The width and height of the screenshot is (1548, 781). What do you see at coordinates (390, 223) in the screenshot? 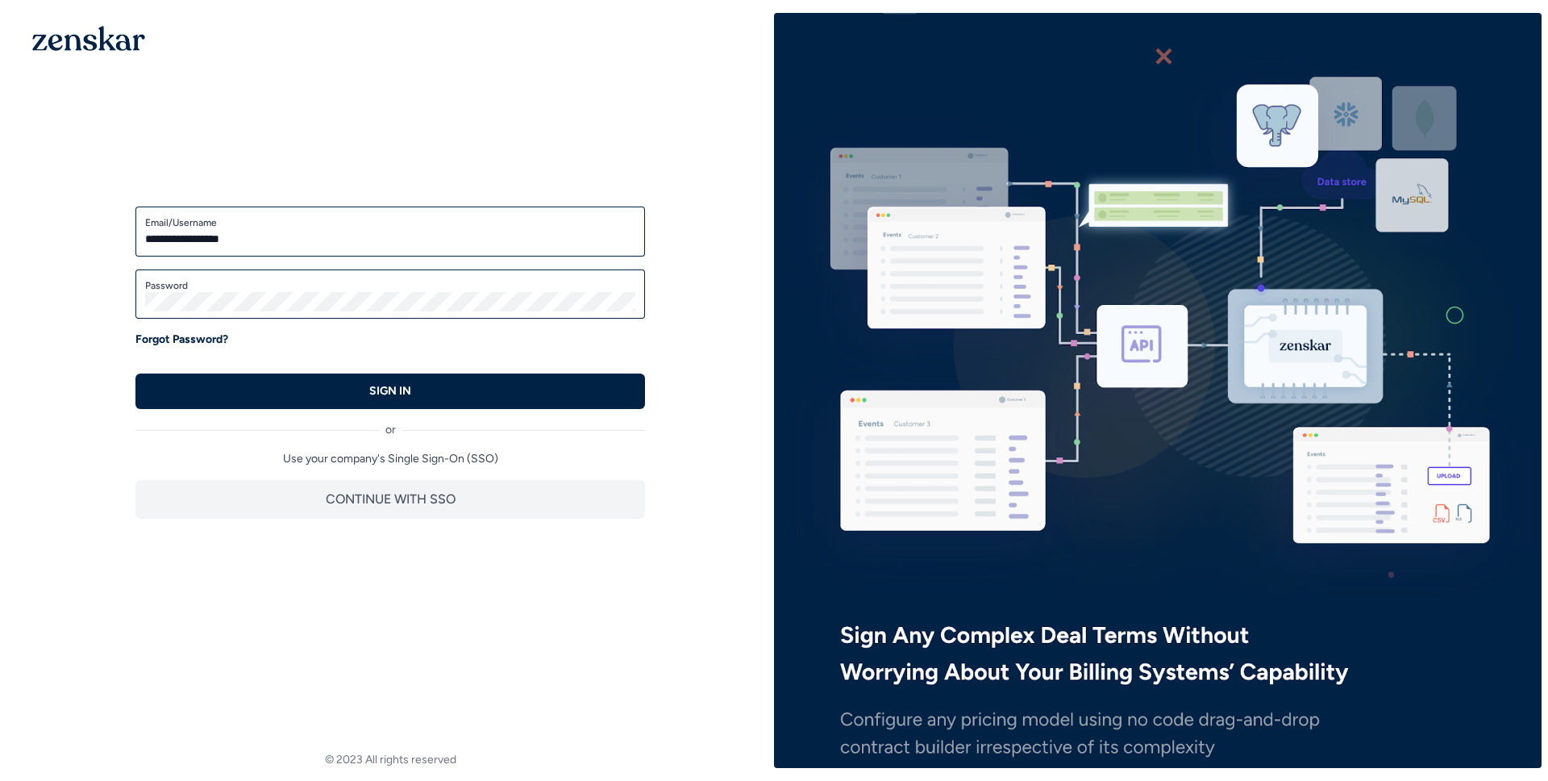
I see `label: Email/Username` at bounding box center [390, 223].